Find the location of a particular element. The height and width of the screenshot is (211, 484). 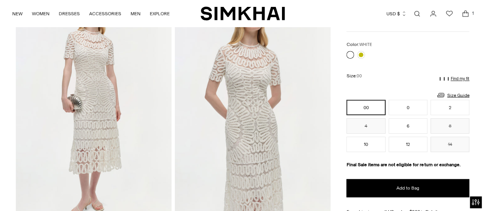

a: MEN is located at coordinates (136, 14).